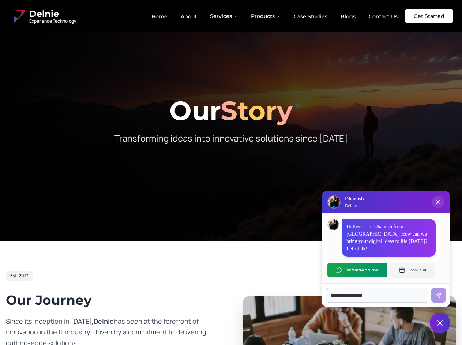  Describe the element at coordinates (438, 202) in the screenshot. I see `button: Close chat popup` at that location.